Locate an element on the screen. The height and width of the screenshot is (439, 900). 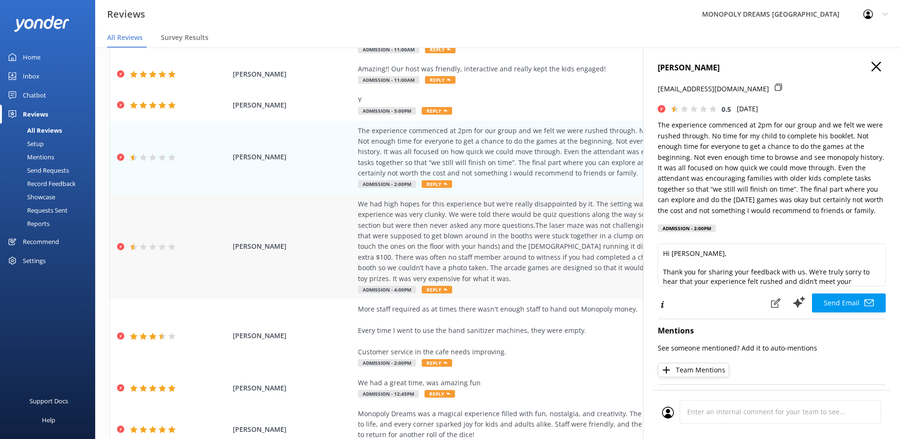
div: Setup is located at coordinates (25, 144).